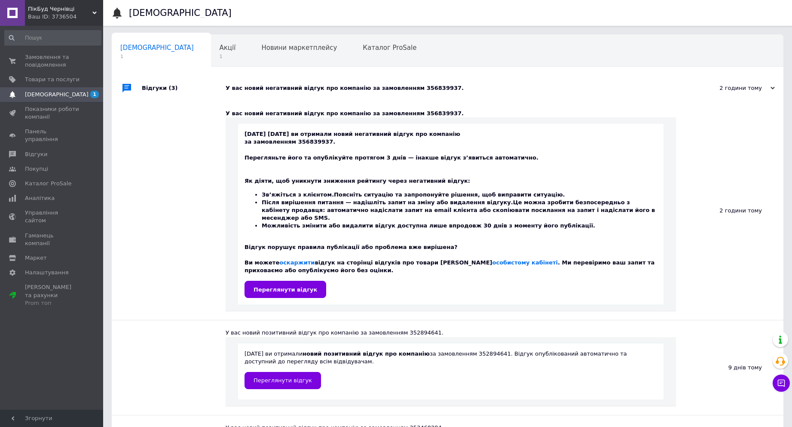 The width and height of the screenshot is (792, 427). I want to click on div: У вас новий позитивний відгук про компанію за замовленням 352894641., so click(451, 333).